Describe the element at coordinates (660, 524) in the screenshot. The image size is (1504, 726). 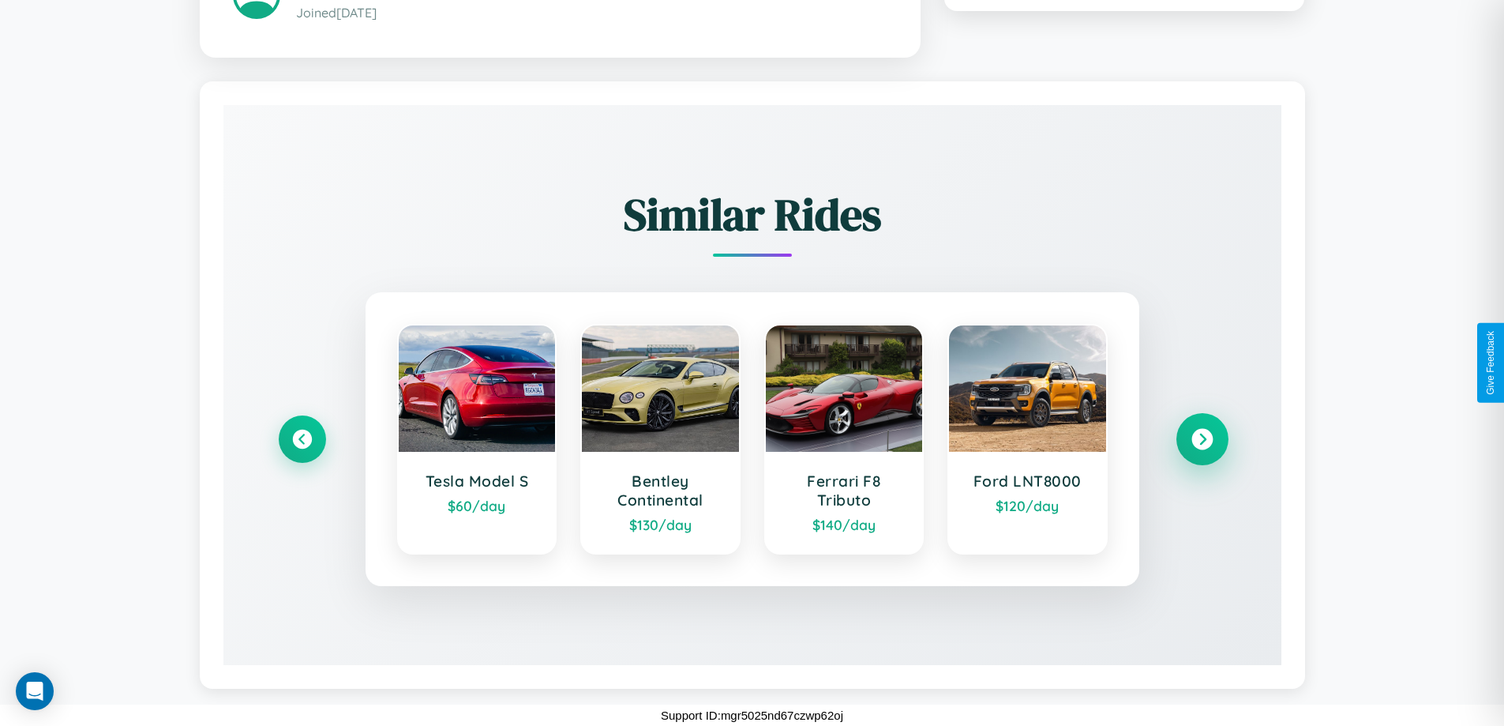
I see `div: $ 130 /day` at that location.